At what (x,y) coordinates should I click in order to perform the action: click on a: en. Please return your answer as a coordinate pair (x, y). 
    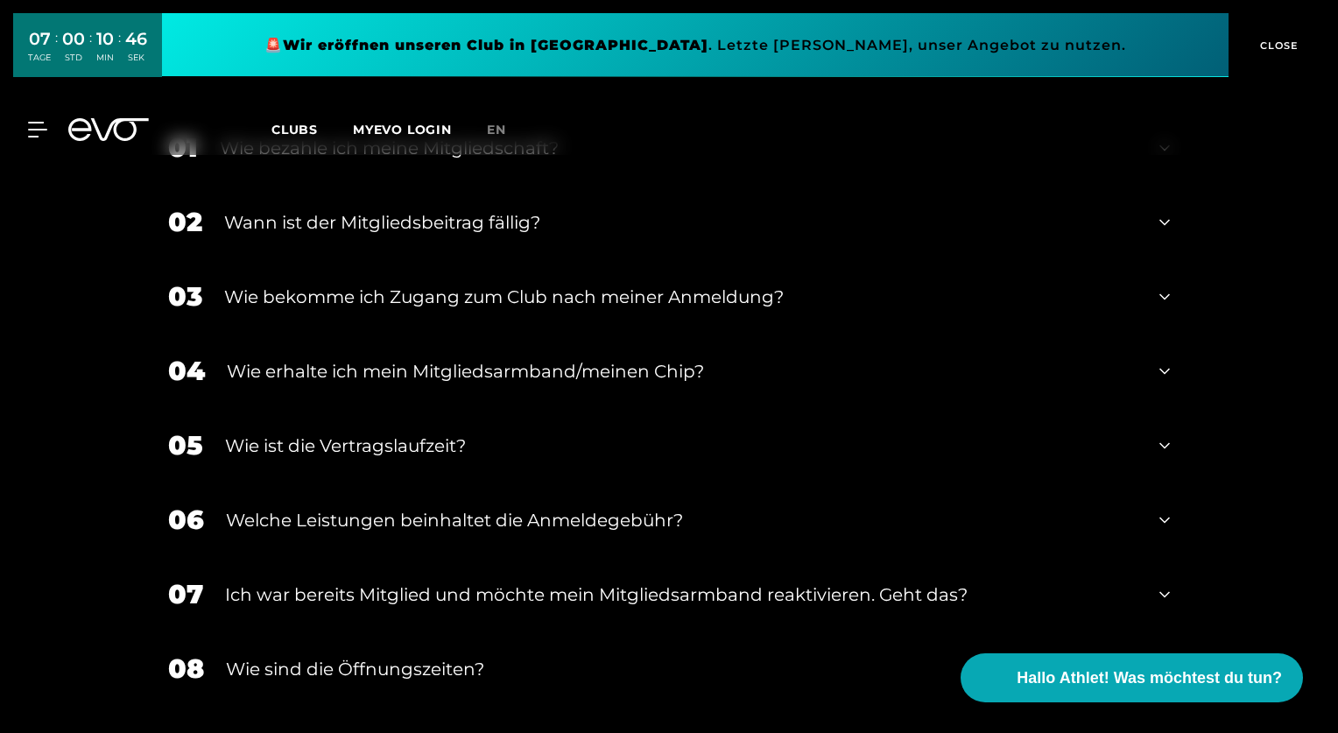
    Looking at the image, I should click on (507, 130).